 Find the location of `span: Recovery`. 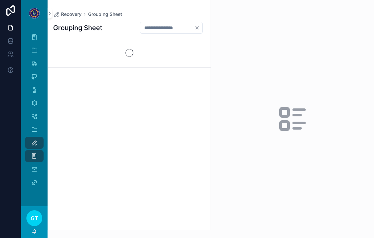

span: Recovery is located at coordinates (71, 14).